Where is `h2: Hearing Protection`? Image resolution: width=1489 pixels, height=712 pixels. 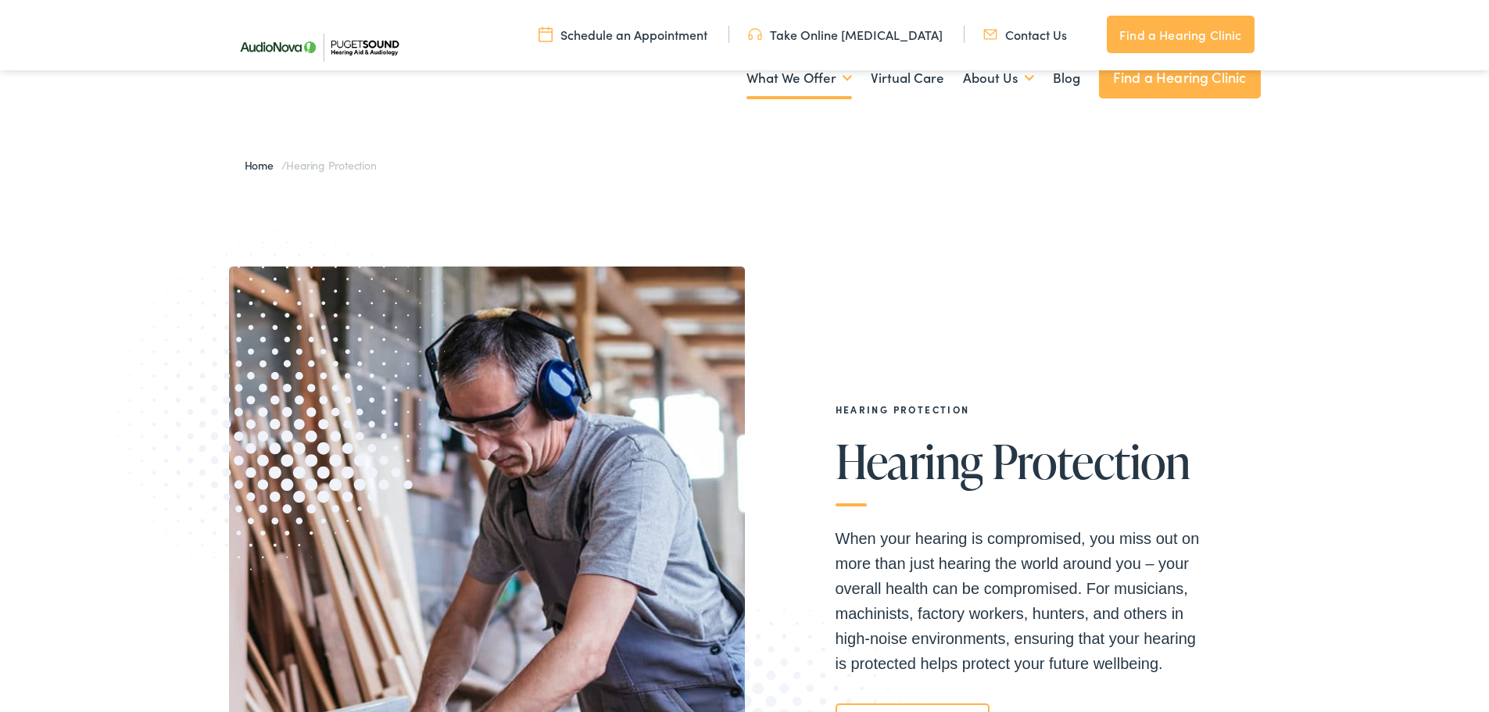
h2: Hearing Protection is located at coordinates (1023, 410).